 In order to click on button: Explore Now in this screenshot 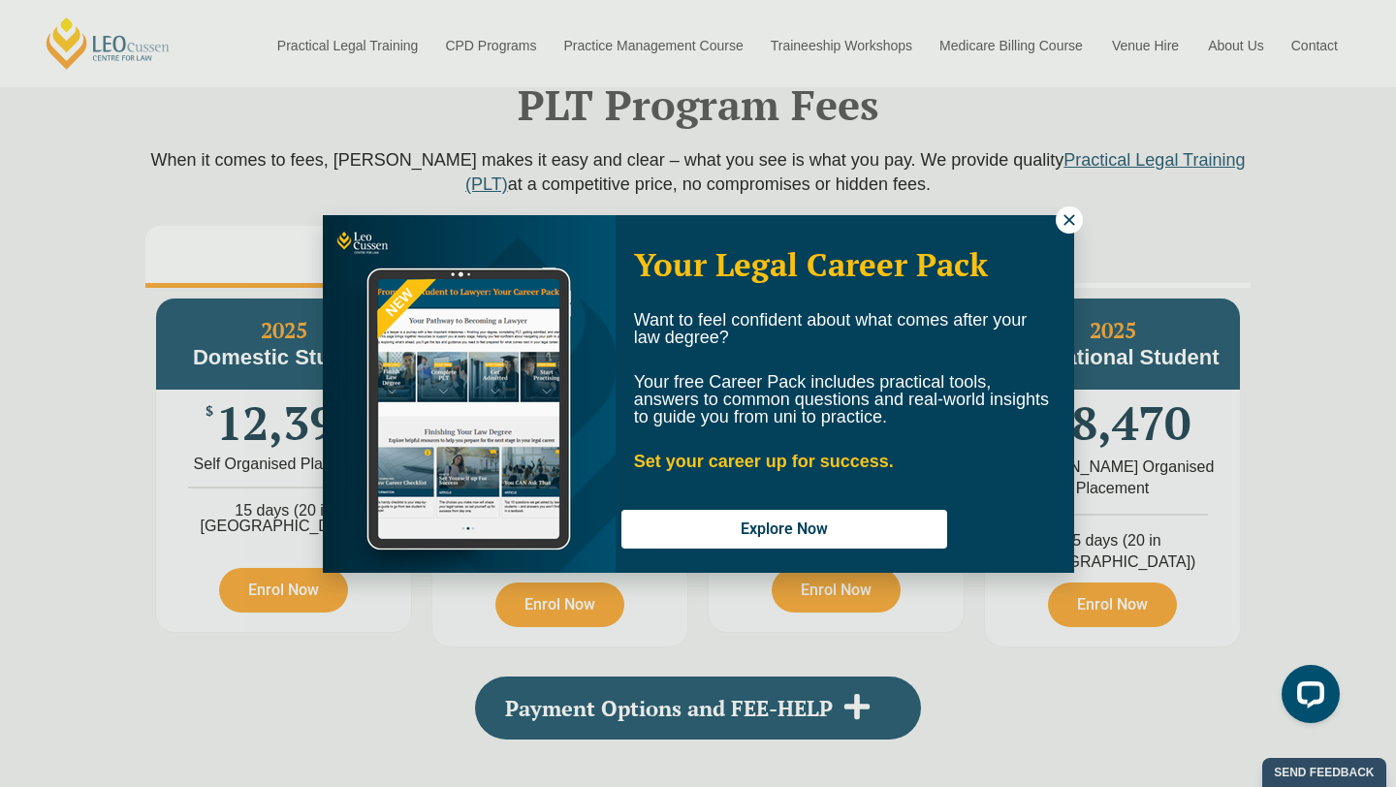, I will do `click(784, 529)`.